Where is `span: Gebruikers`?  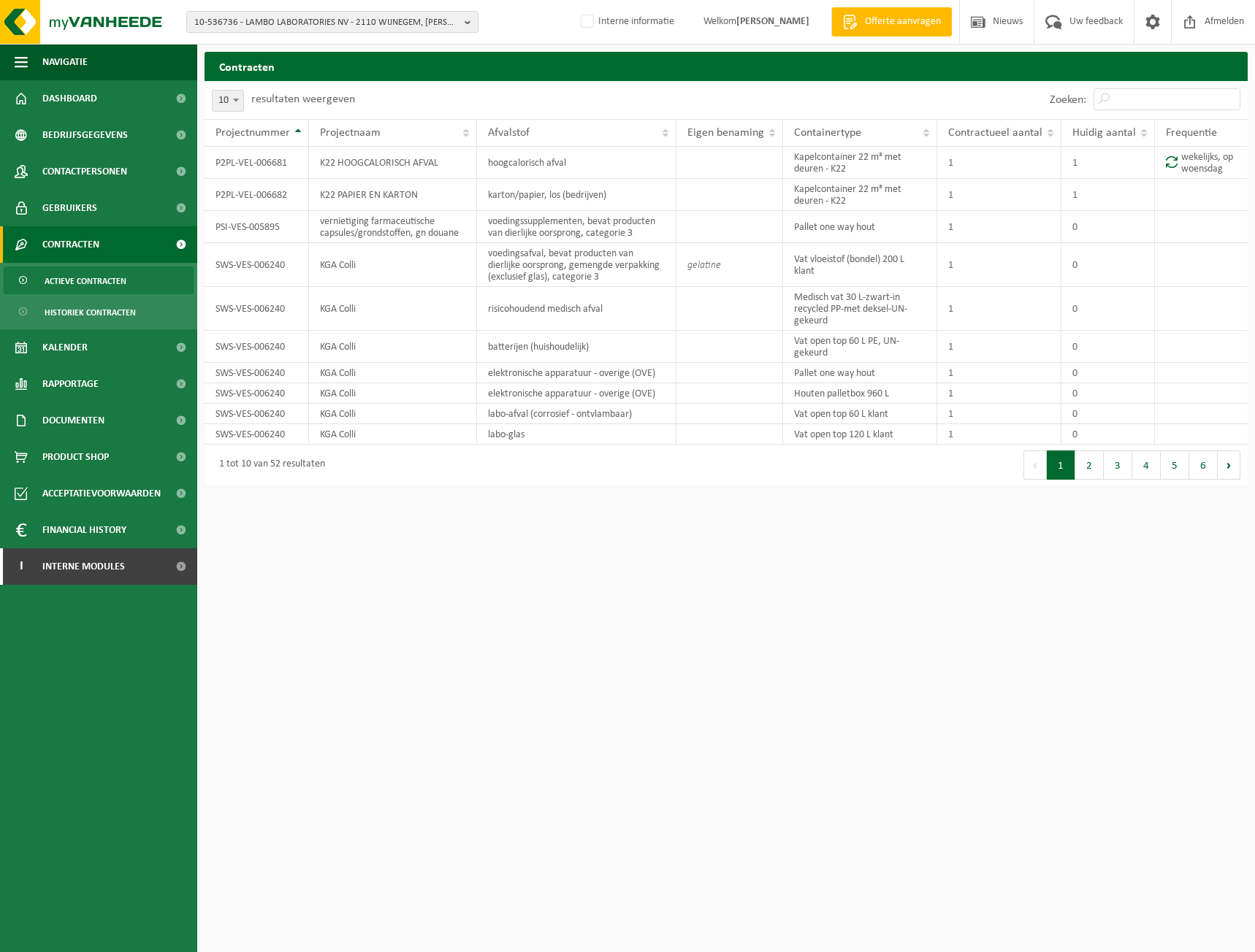 span: Gebruikers is located at coordinates (69, 208).